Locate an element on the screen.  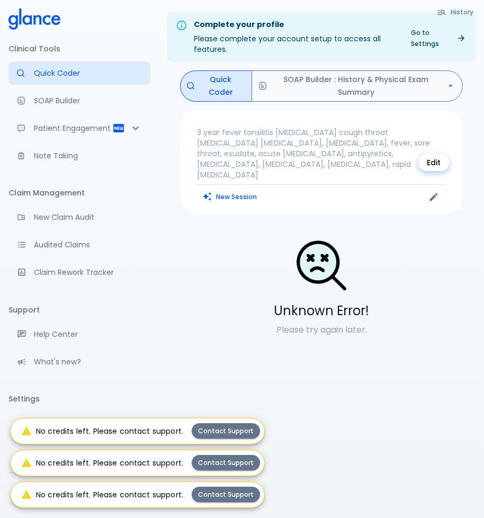
p: Note Taking is located at coordinates (88, 156).